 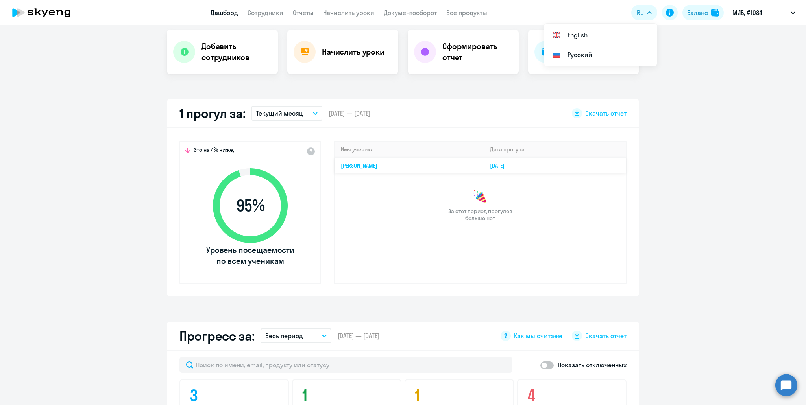 What do you see at coordinates (557, 35) in the screenshot?
I see `img: English` at bounding box center [557, 35].